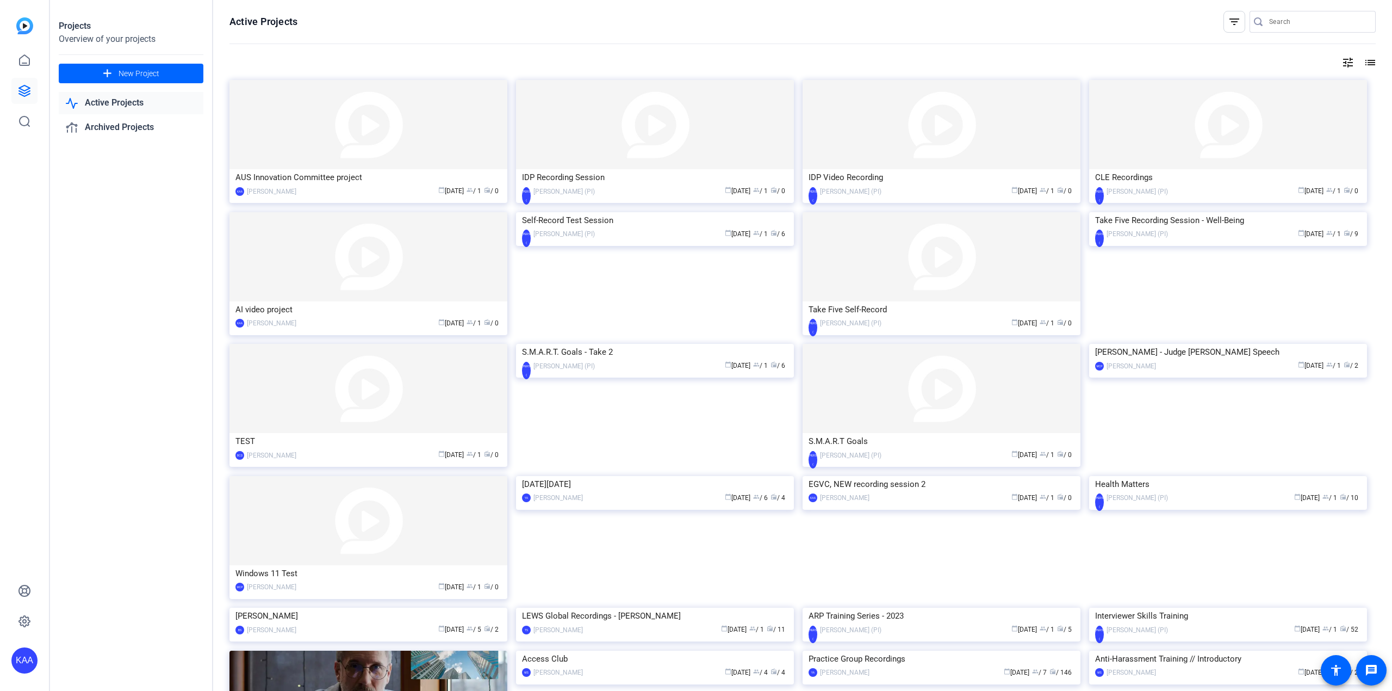 This screenshot has width=1392, height=691. What do you see at coordinates (1228, 616) in the screenshot?
I see `div: Interviewer Skills Training` at bounding box center [1228, 616].